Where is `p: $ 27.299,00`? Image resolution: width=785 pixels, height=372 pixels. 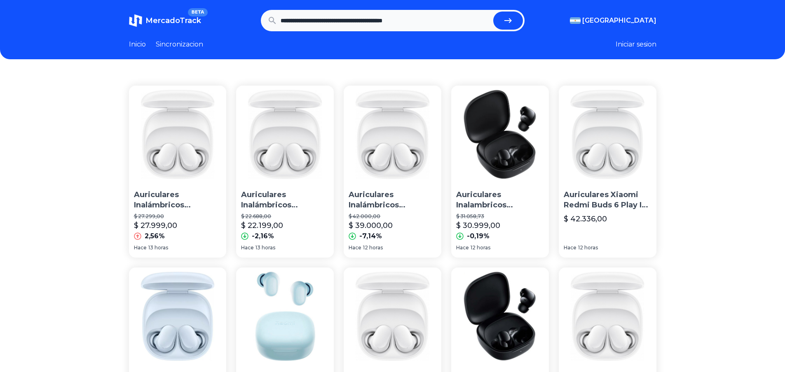 p: $ 27.299,00 is located at coordinates (178, 217).